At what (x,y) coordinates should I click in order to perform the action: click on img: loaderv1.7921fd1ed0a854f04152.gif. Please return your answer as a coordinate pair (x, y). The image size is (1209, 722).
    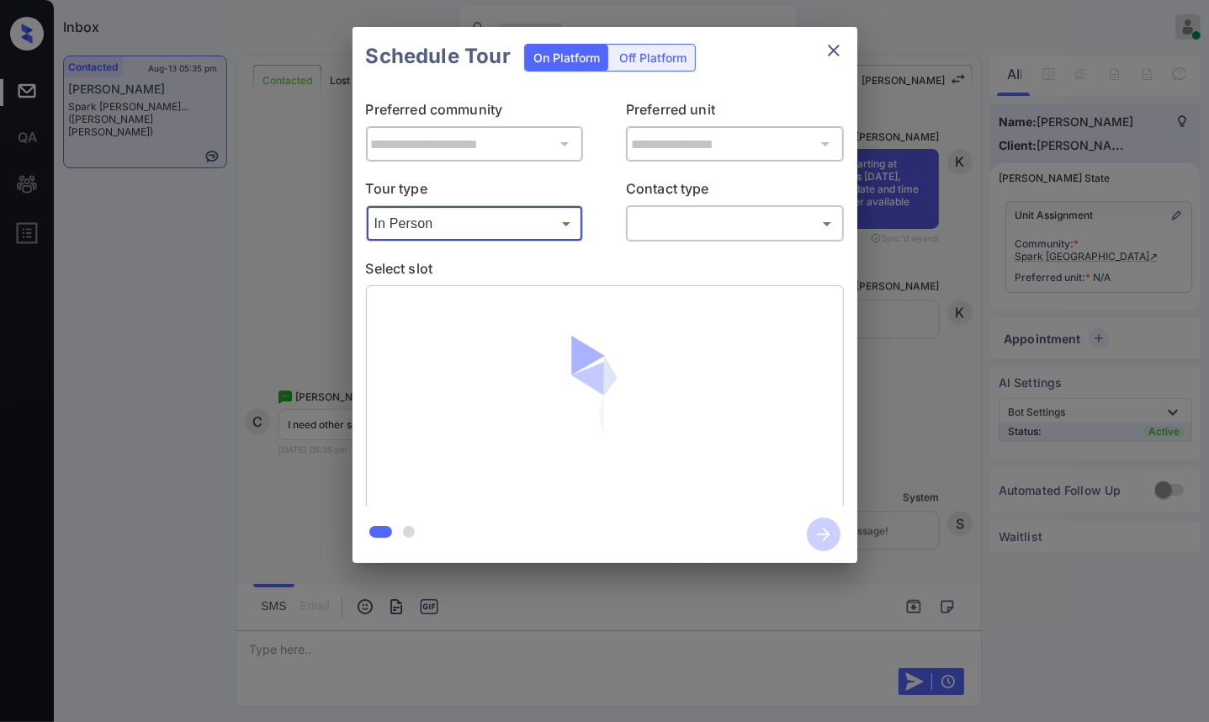
    Looking at the image, I should click on (604, 397).